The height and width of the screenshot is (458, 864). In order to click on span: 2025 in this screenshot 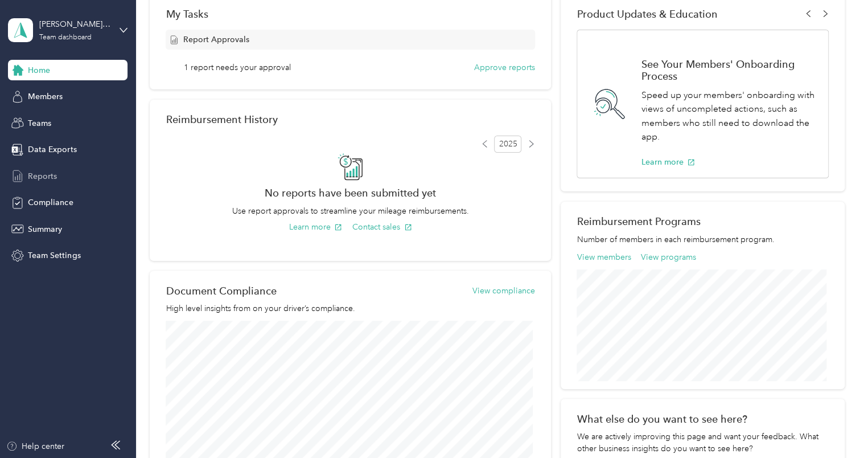, I will do `click(508, 144)`.